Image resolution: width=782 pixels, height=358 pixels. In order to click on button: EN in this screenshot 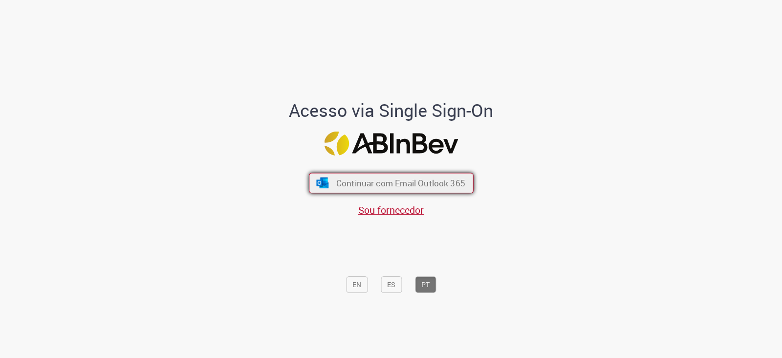, I will do `click(357, 284)`.